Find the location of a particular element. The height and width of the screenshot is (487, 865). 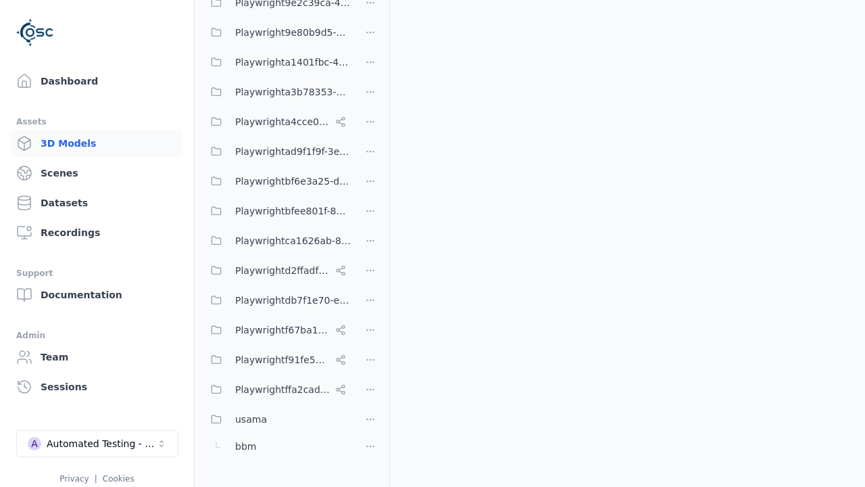

div: A is located at coordinates (34, 444).